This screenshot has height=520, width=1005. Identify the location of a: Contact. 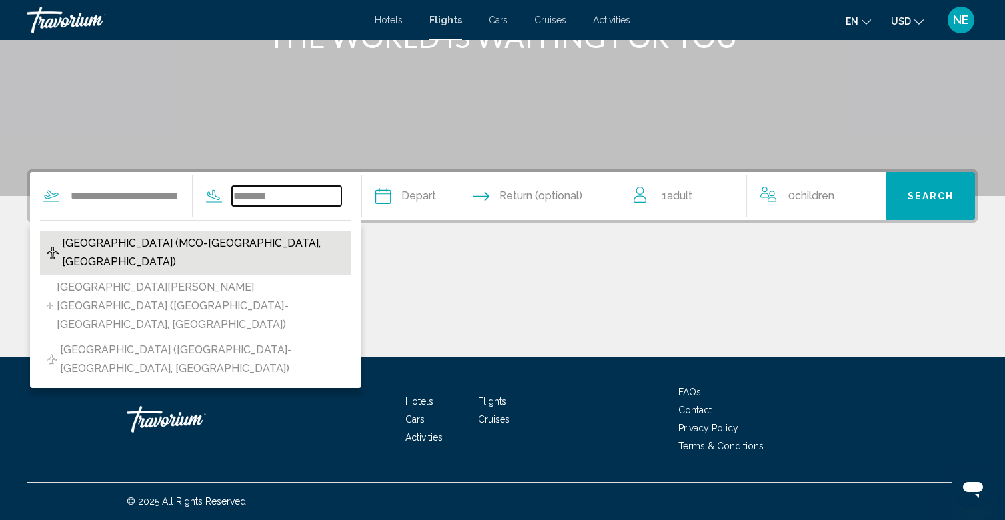
(695, 410).